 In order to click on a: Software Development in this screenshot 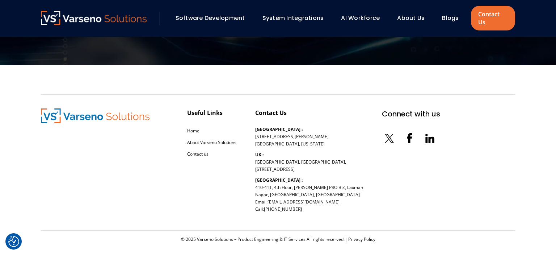, I will do `click(210, 18)`.